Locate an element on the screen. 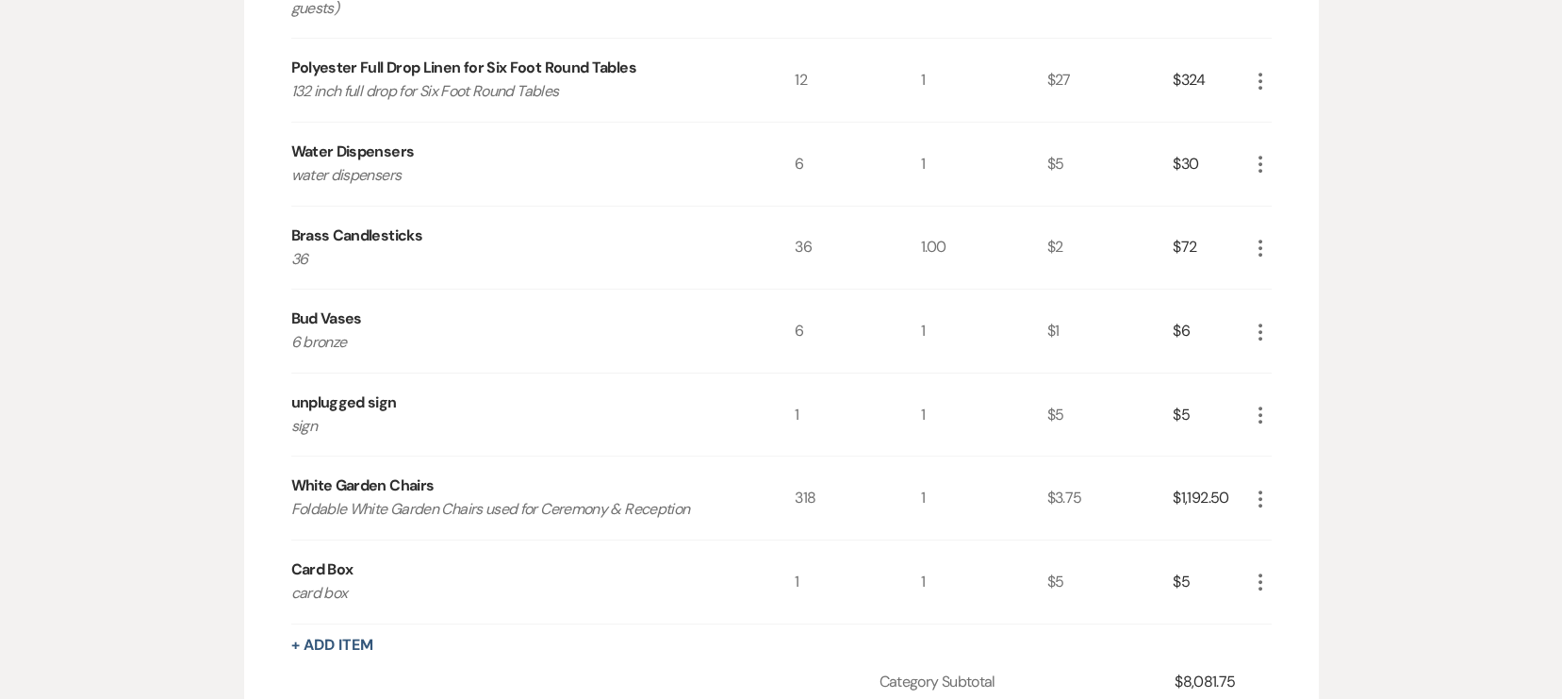 This screenshot has width=1562, height=699. p: 36 is located at coordinates (518, 259).